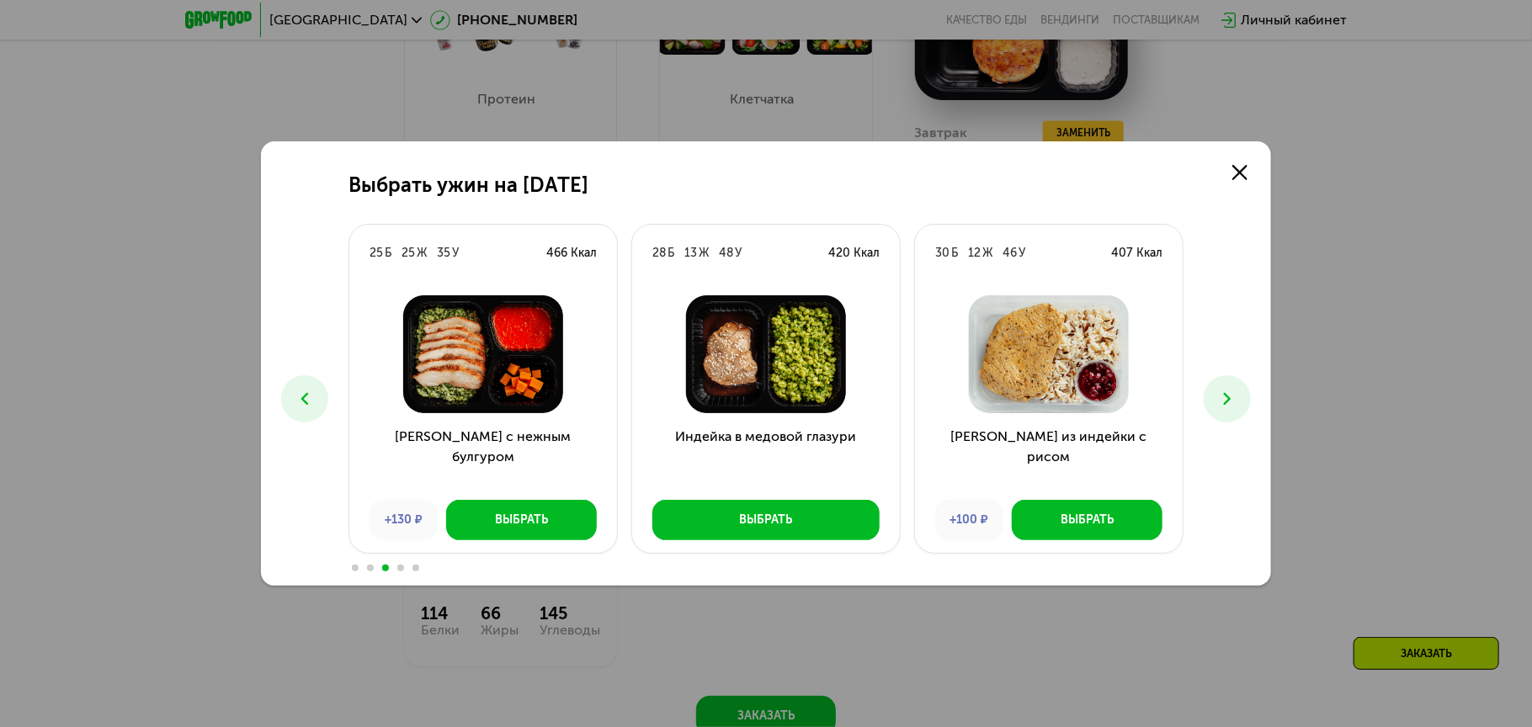 This screenshot has height=727, width=1532. Describe the element at coordinates (403, 520) in the screenshot. I see `div: +130 ₽` at that location.